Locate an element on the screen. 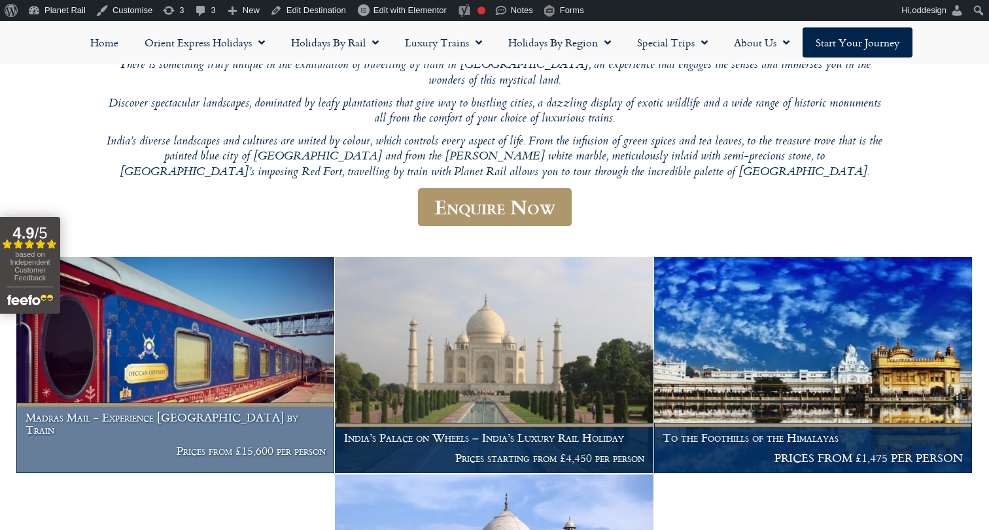  a: India’s Palace on Wheels – India’s Luxury Rail Holiday Prices starting from £4,450 per person is located at coordinates (494, 366).